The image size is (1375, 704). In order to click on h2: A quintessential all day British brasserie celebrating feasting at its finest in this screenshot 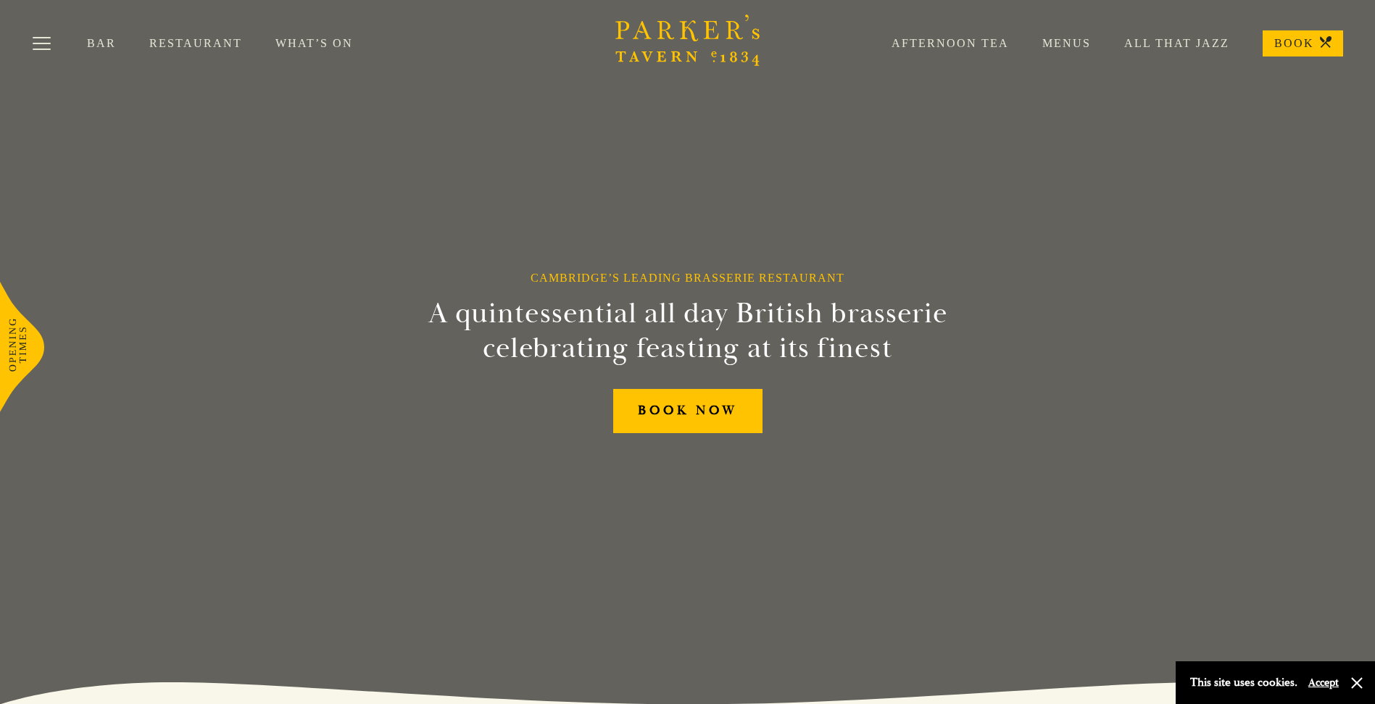, I will do `click(688, 331)`.